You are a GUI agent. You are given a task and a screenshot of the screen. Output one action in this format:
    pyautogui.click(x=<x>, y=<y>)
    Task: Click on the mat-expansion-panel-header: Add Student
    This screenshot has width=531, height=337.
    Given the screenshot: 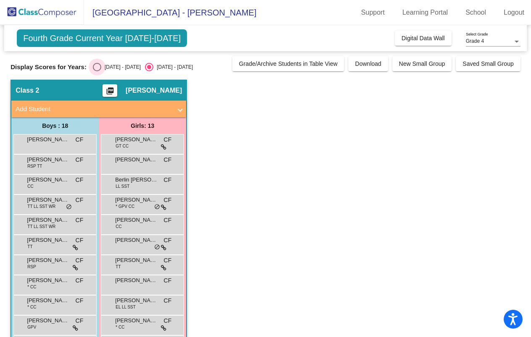 What is the action you would take?
    pyautogui.click(x=99, y=109)
    